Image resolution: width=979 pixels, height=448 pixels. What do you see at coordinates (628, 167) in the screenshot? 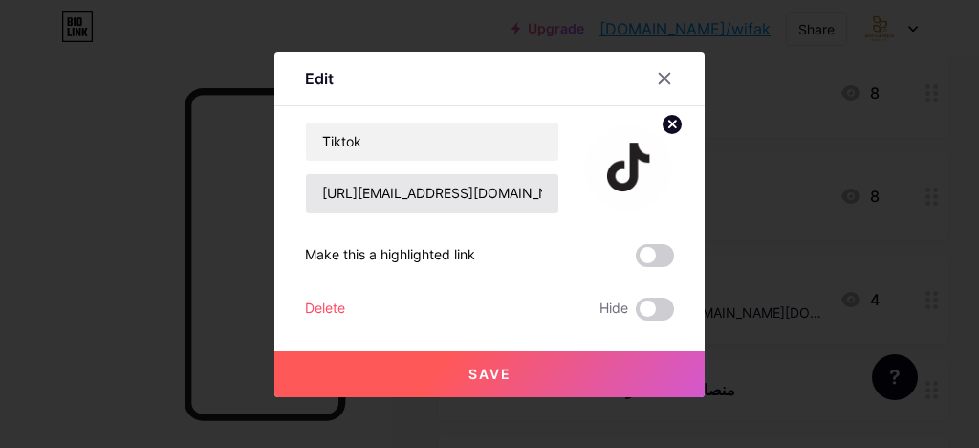
I see `img: link_thumbnail` at bounding box center [628, 167].